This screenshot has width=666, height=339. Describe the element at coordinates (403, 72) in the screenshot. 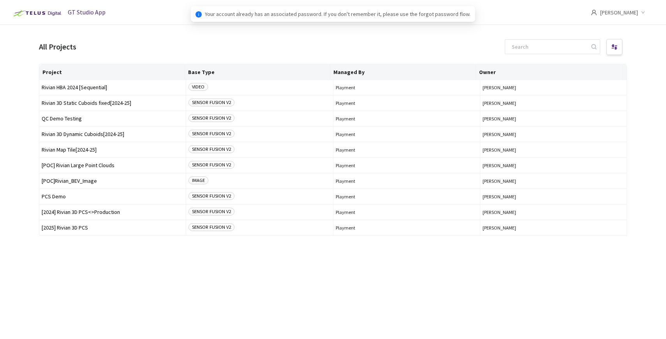

I see `th: Managed By` at that location.